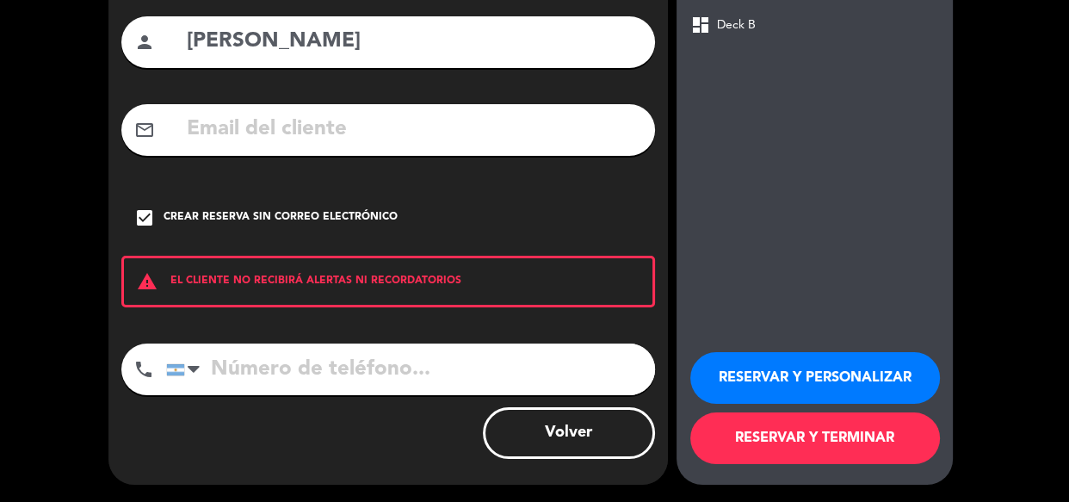 The image size is (1069, 502). What do you see at coordinates (413, 41) in the screenshot?
I see `input: Nombre del cliente` at bounding box center [413, 41].